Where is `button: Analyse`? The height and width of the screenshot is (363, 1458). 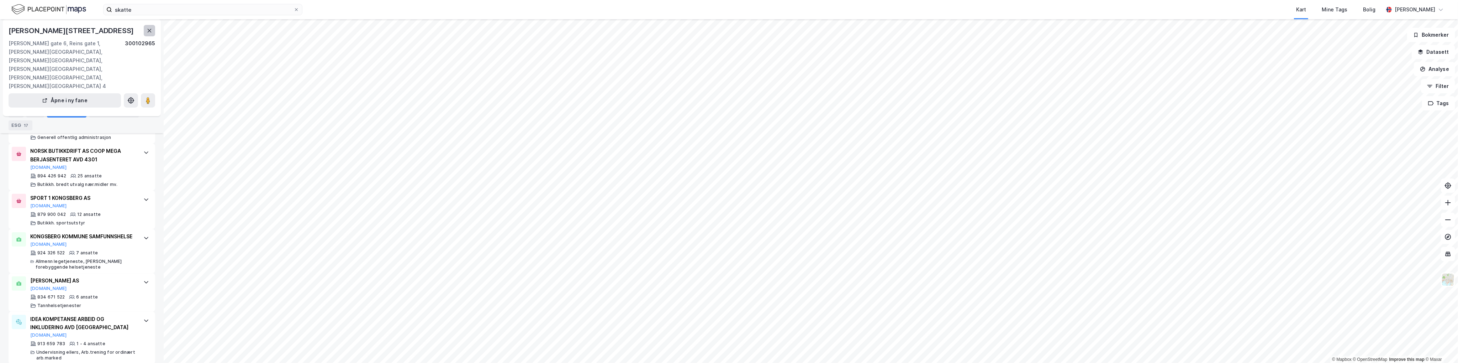
button: Analyse is located at coordinates (1434, 69).